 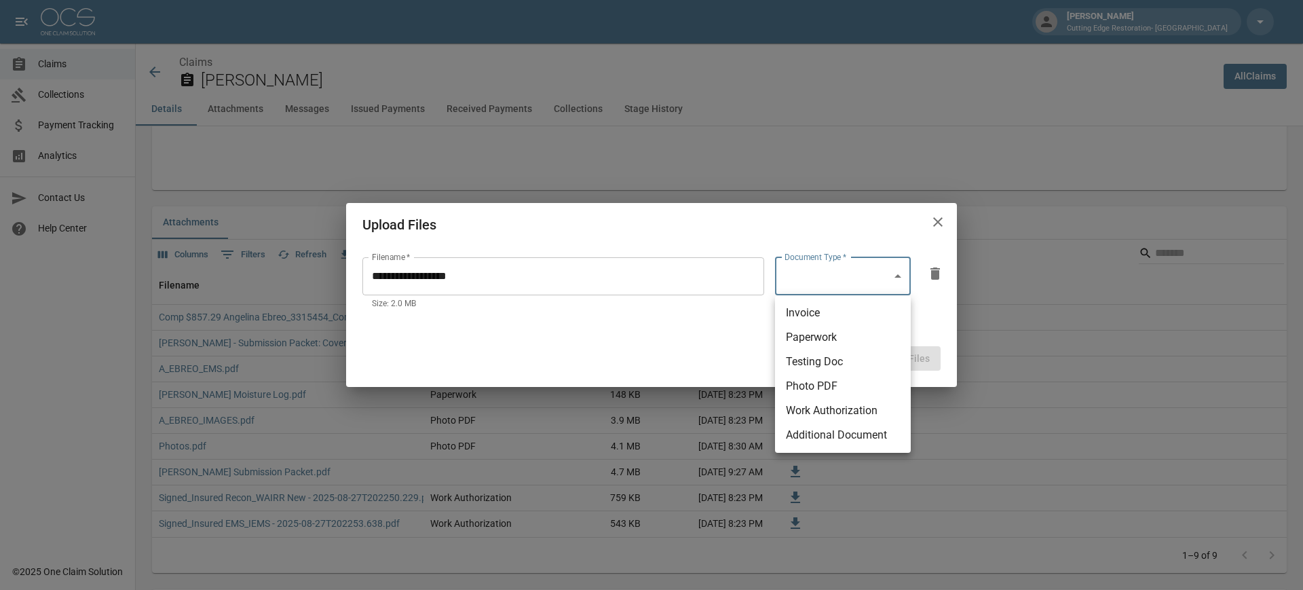 I want to click on li: Paperwork, so click(x=843, y=337).